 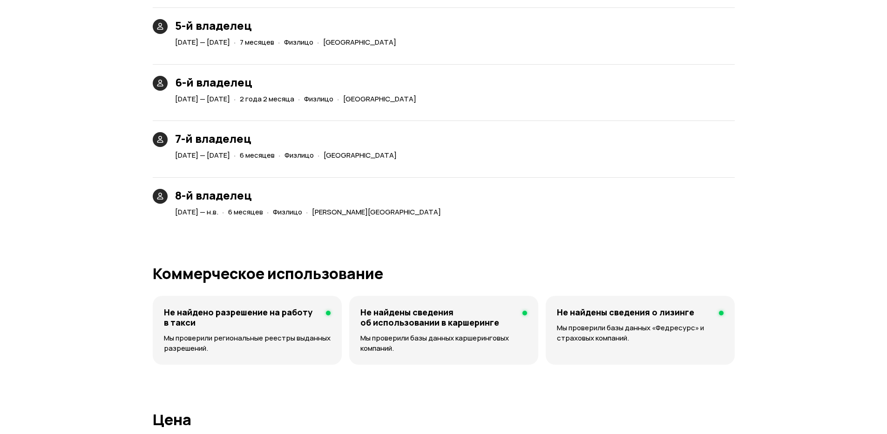 What do you see at coordinates (267, 99) in the screenshot?
I see `span: 2 года 2 месяца` at bounding box center [267, 99].